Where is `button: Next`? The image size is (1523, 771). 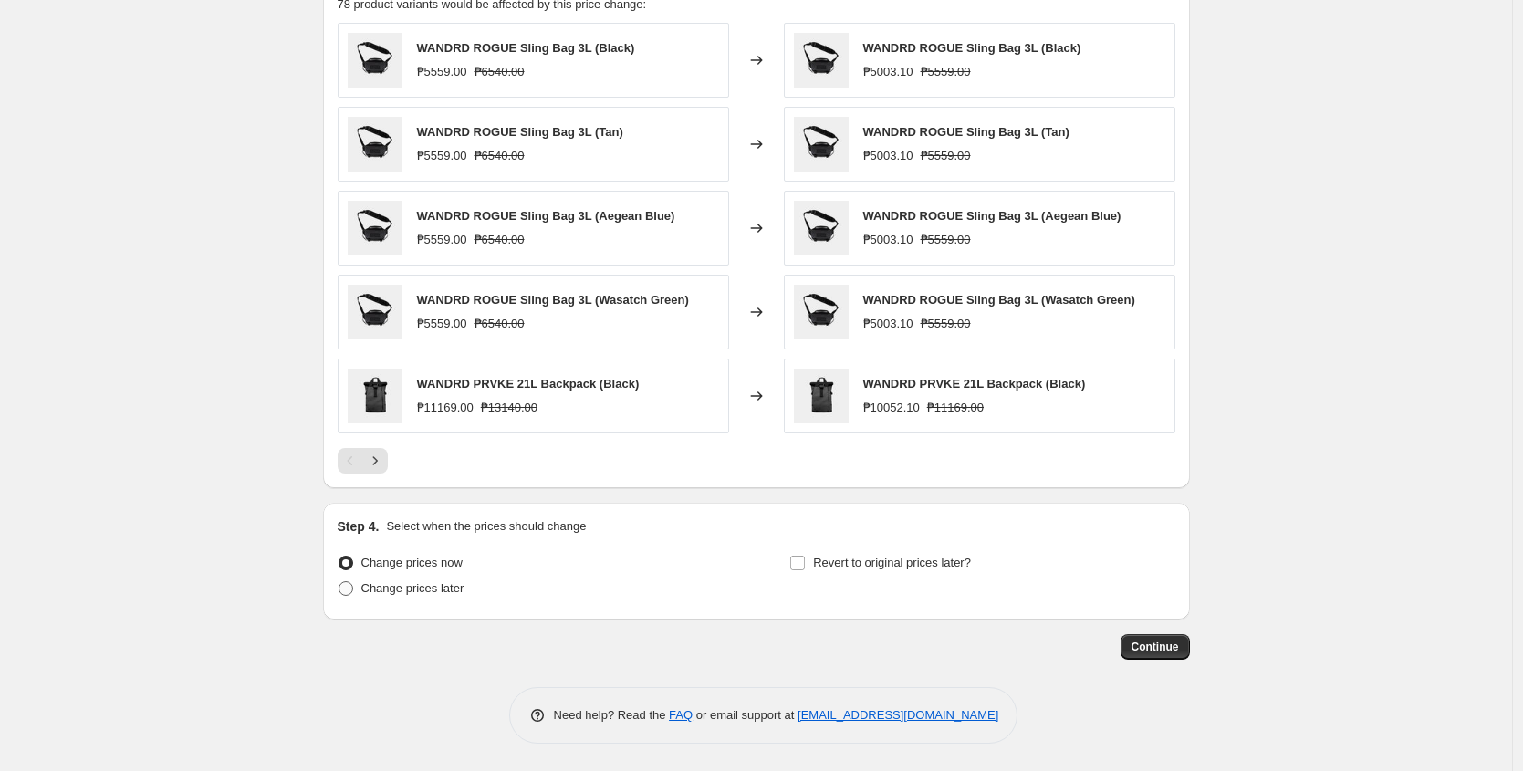
button: Next is located at coordinates (375, 461).